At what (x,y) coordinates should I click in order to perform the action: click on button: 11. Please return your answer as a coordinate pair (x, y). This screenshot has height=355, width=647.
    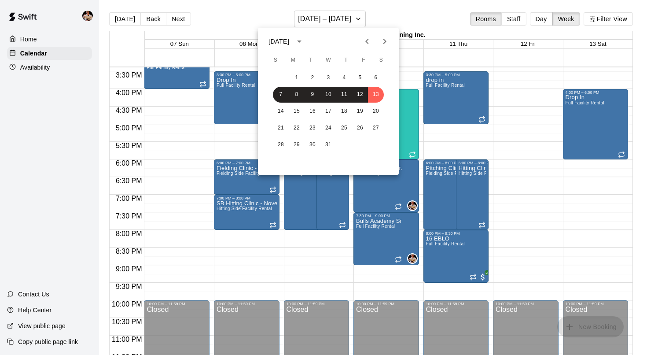
    Looking at the image, I should click on (344, 95).